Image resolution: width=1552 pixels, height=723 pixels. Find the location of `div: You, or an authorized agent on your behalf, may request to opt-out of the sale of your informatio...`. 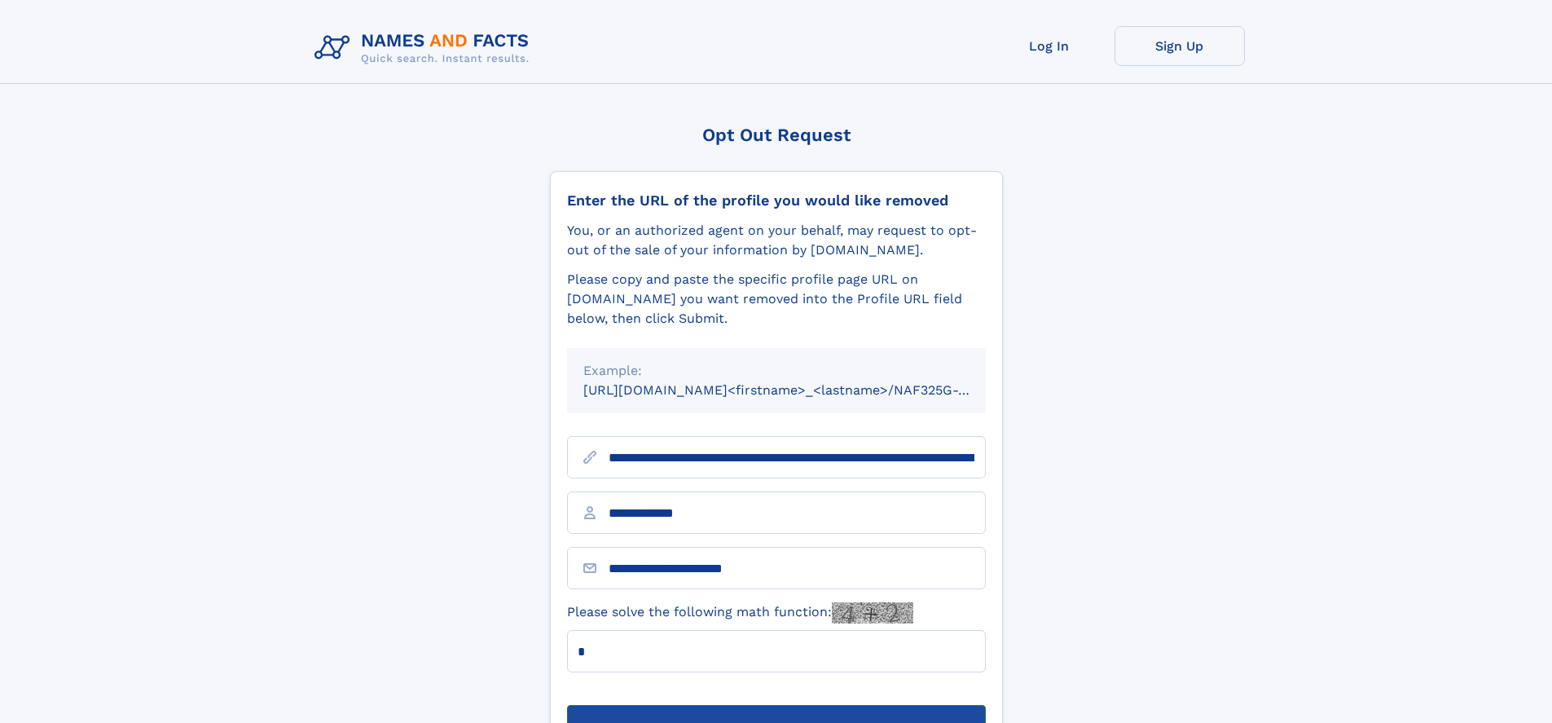

div: You, or an authorized agent on your behalf, may request to opt-out of the sale of your informatio... is located at coordinates (776, 240).